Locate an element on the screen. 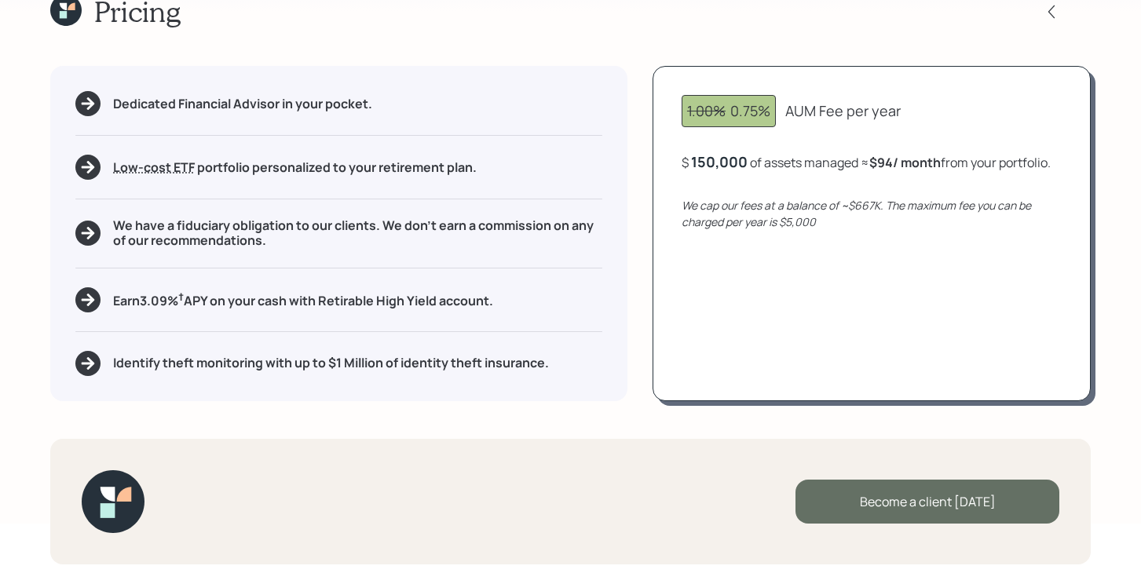  span: Low-cost ETF is located at coordinates (154, 167).